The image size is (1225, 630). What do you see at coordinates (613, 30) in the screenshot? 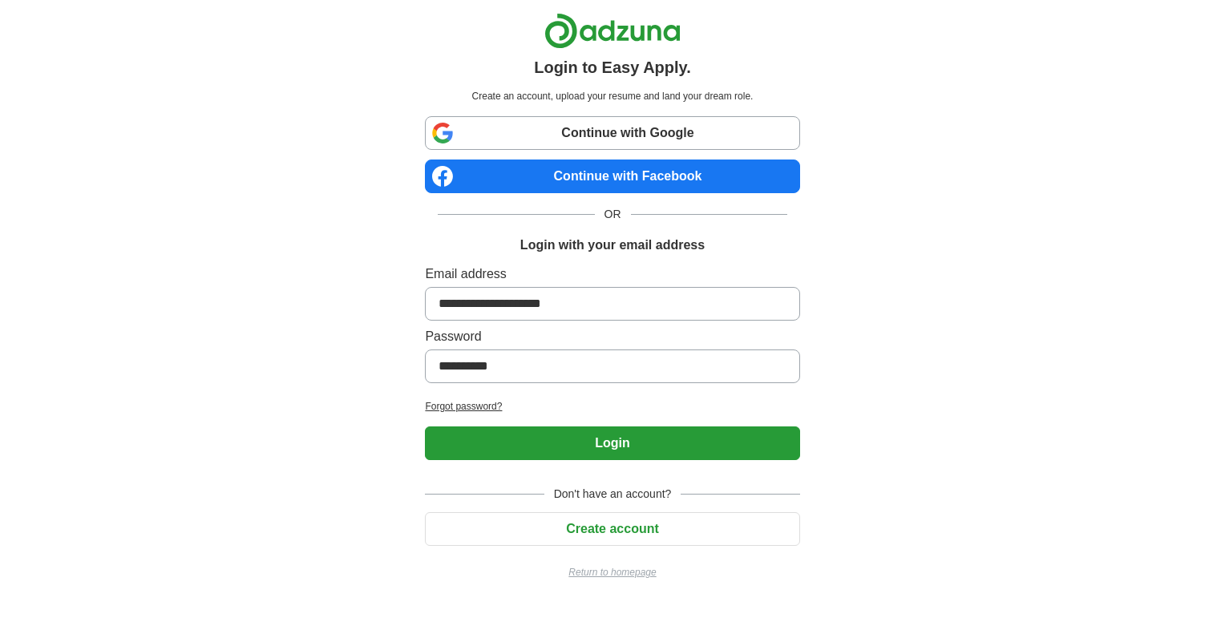
I see `img: Adzuna logo` at bounding box center [613, 30].